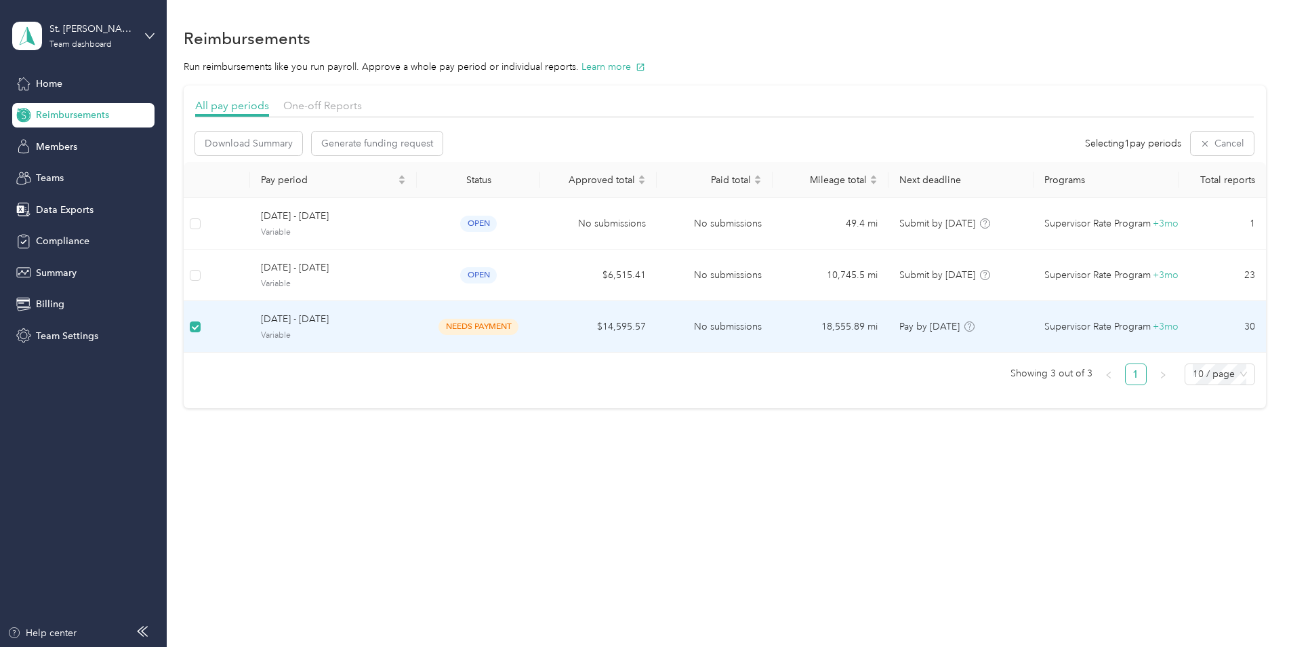 This screenshot has height=647, width=1289. What do you see at coordinates (49, 178) in the screenshot?
I see `span: Teams` at bounding box center [49, 178].